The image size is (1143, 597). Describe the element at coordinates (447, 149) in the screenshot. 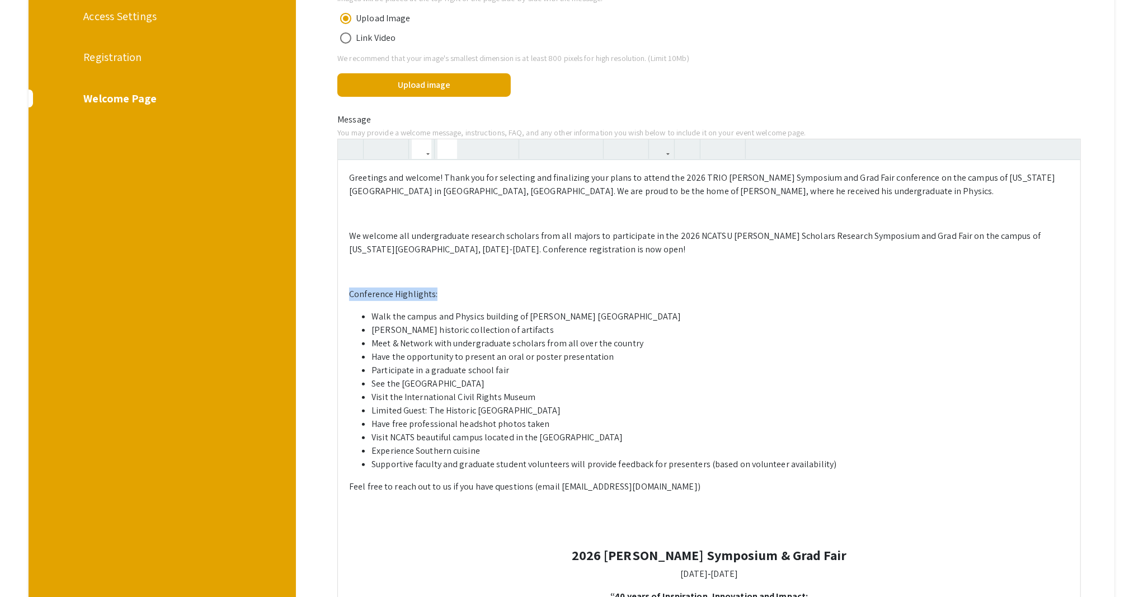

I see `button: Strong (Ctrl + B)` at that location.